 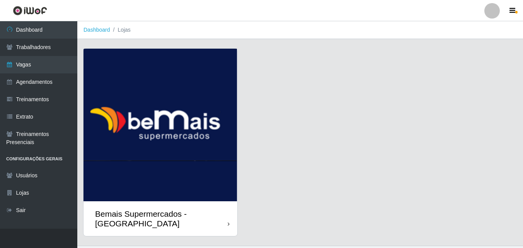 What do you see at coordinates (300, 30) in the screenshot?
I see `nav: breadcrumb` at bounding box center [300, 30].